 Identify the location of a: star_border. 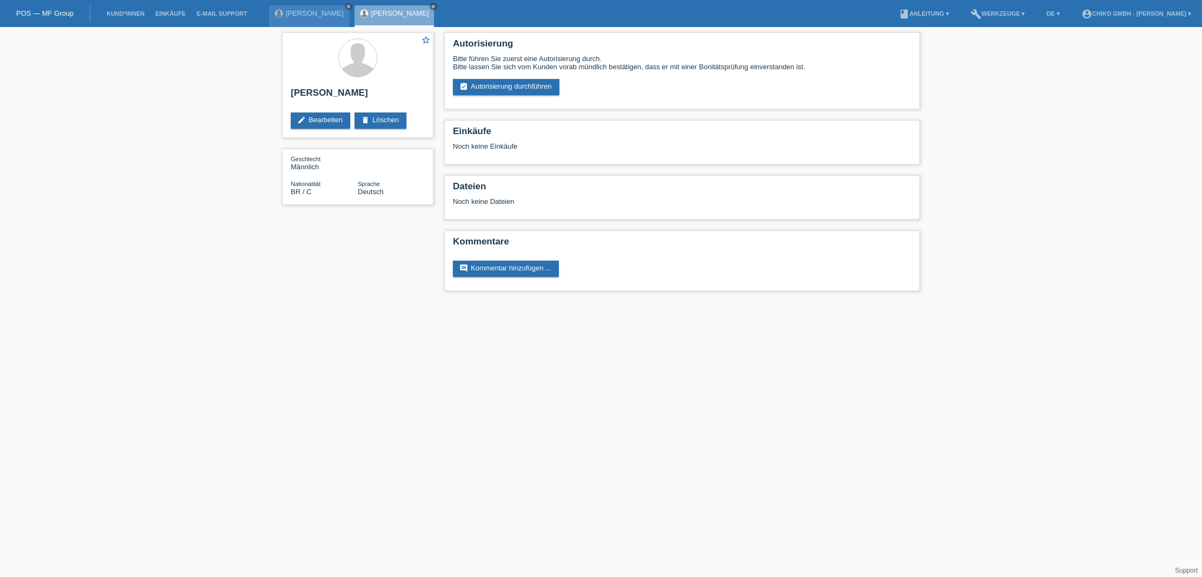
(426, 41).